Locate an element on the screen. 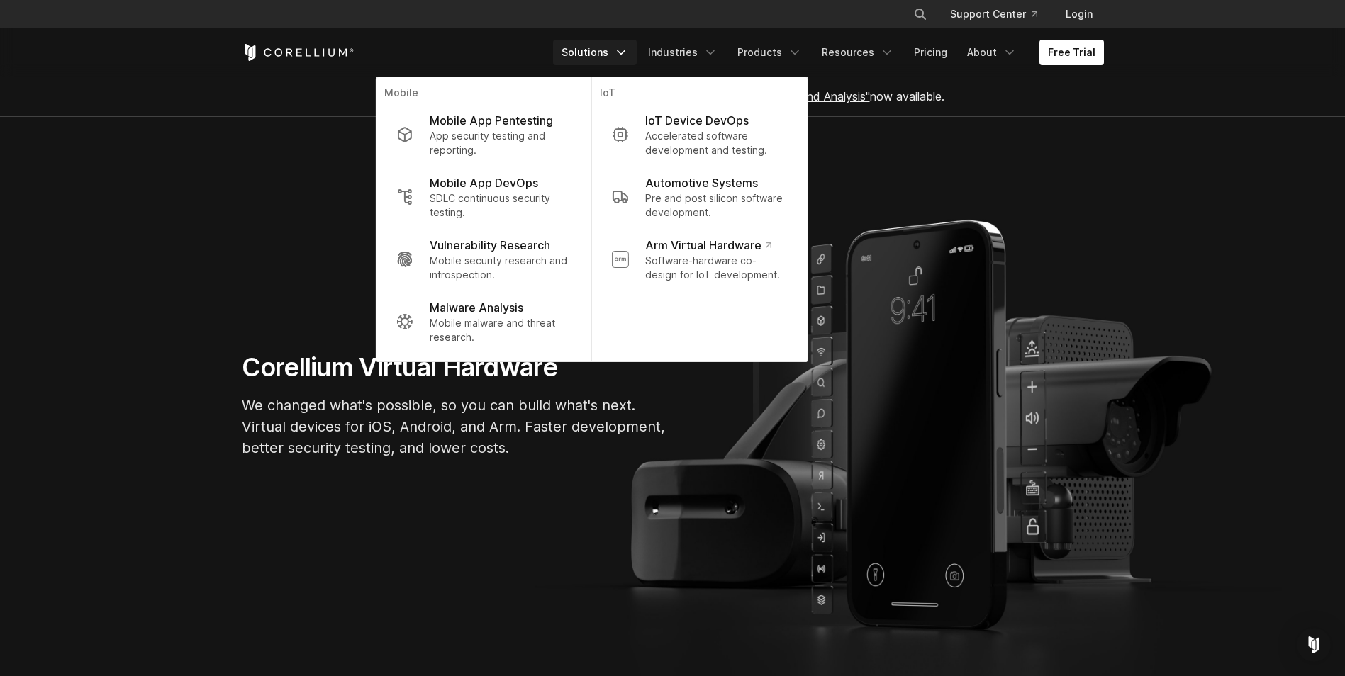 This screenshot has width=1345, height=676. p: Mobile App DevOps is located at coordinates (484, 183).